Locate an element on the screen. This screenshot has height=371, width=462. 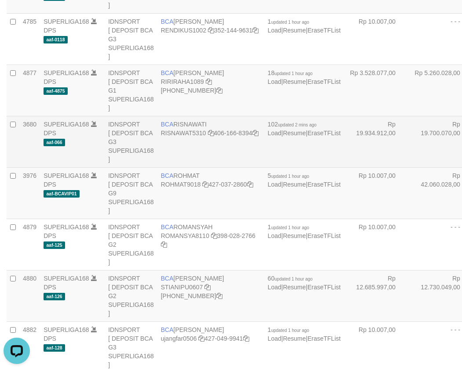
a: ROHMAT9018 is located at coordinates (181, 185).